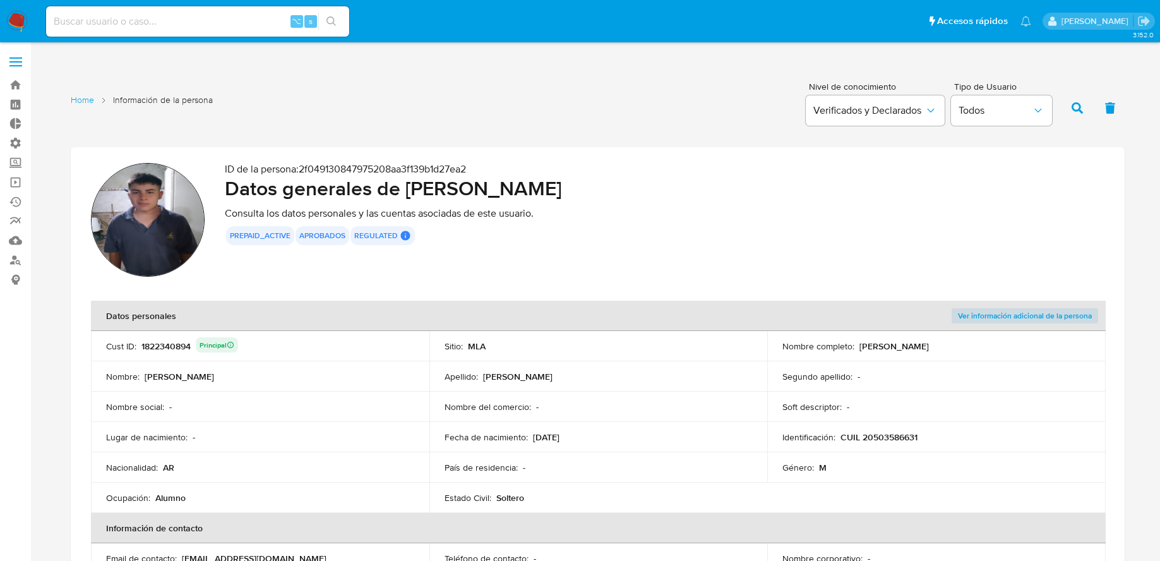 The height and width of the screenshot is (561, 1160). Describe the element at coordinates (869, 111) in the screenshot. I see `span: Verificados y Declarados` at that location.